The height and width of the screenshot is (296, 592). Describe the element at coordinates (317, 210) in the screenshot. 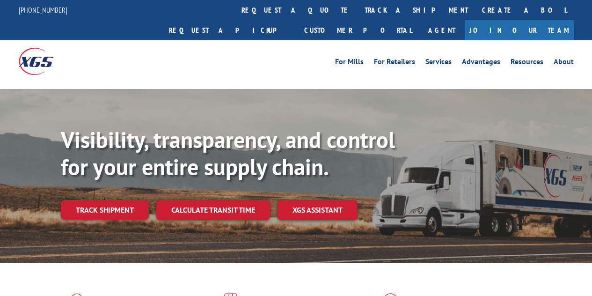

I see `a: XGS ASSISTANT` at that location.